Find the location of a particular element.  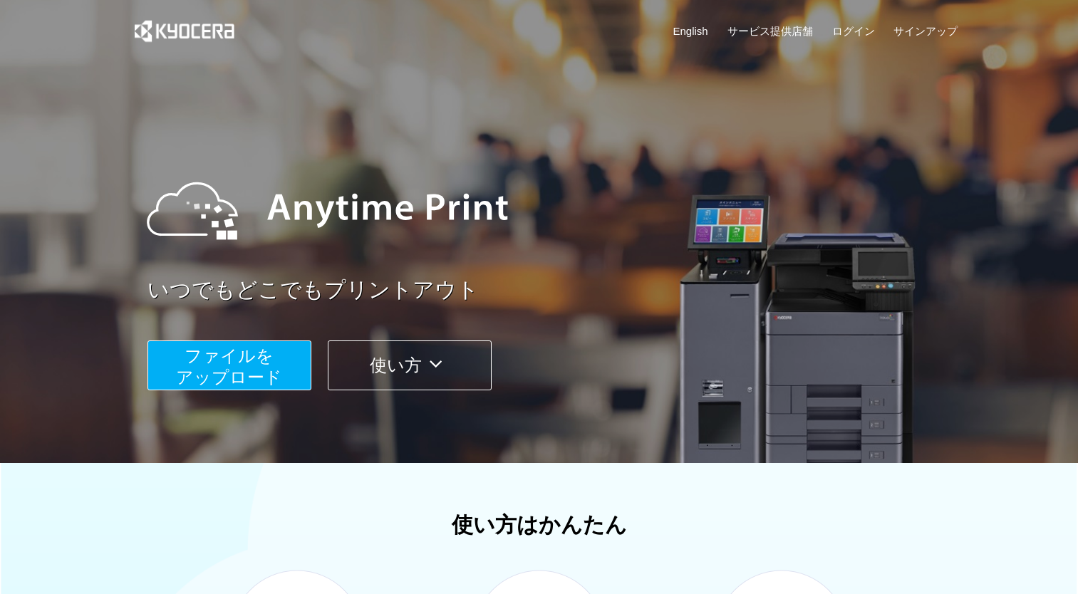

a: いつでもどこでもプリントアウト is located at coordinates (557, 290).